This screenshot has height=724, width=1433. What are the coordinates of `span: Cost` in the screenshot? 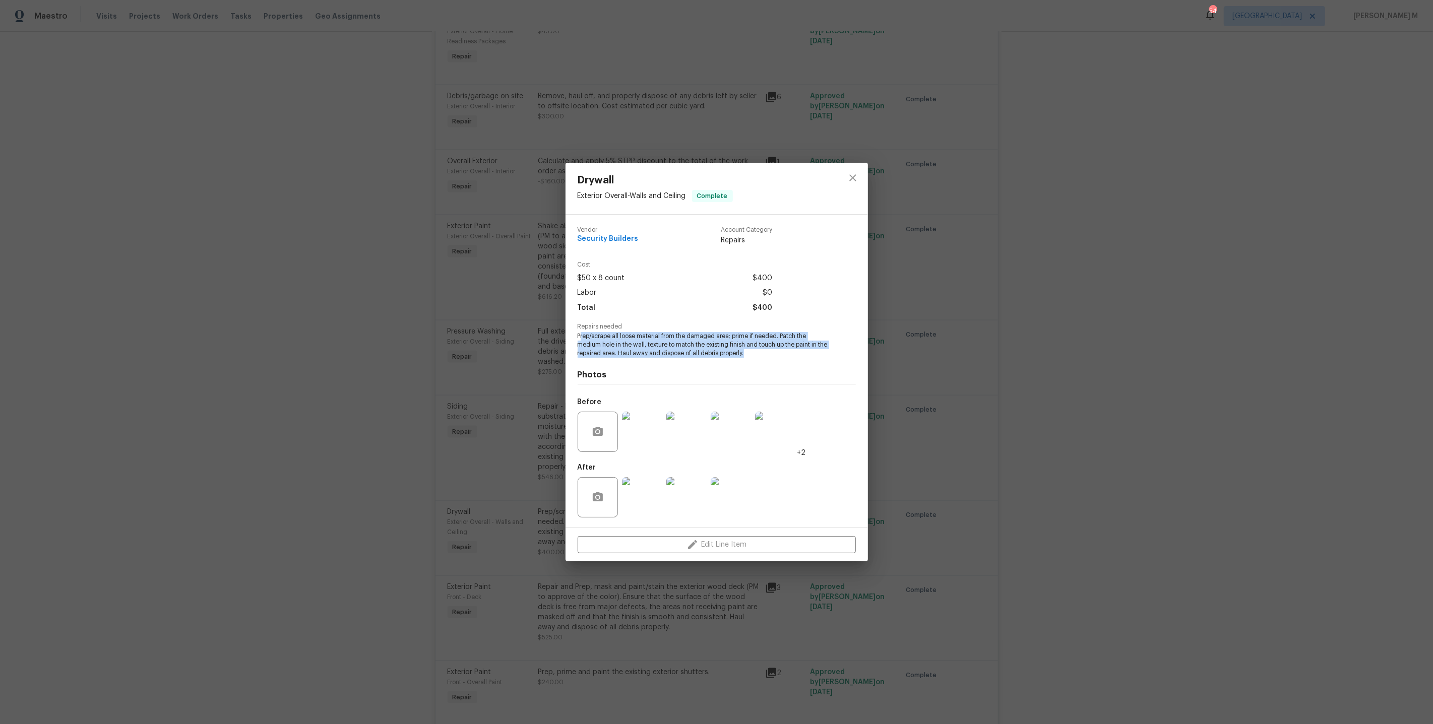 It's located at (675, 265).